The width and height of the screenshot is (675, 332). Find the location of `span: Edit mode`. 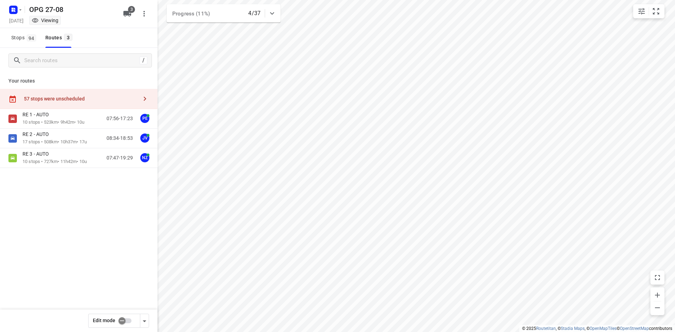

span: Edit mode is located at coordinates (104, 321).